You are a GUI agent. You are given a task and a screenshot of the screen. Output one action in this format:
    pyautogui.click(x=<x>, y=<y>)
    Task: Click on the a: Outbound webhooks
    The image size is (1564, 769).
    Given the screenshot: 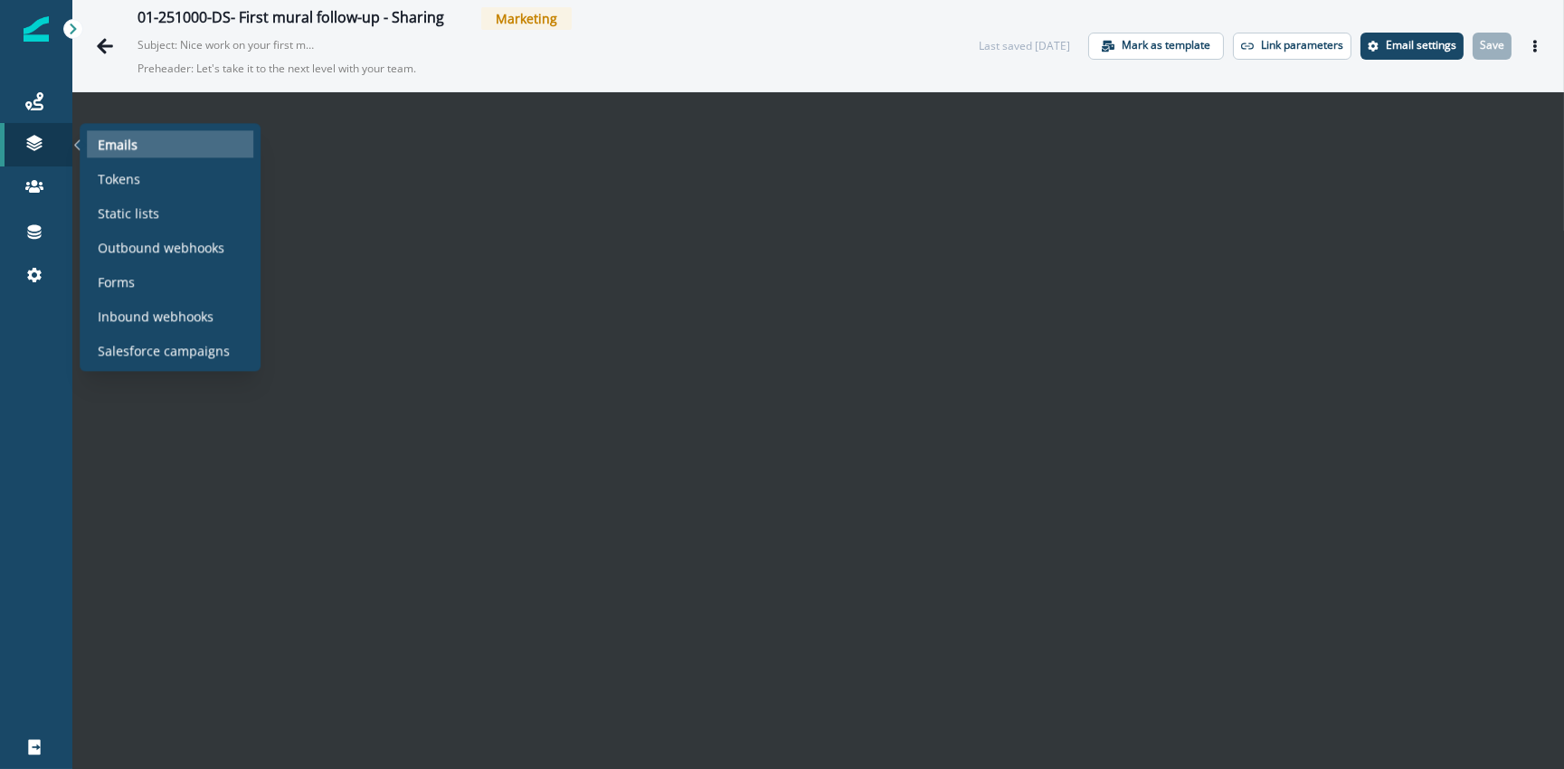 What is the action you would take?
    pyautogui.click(x=170, y=247)
    